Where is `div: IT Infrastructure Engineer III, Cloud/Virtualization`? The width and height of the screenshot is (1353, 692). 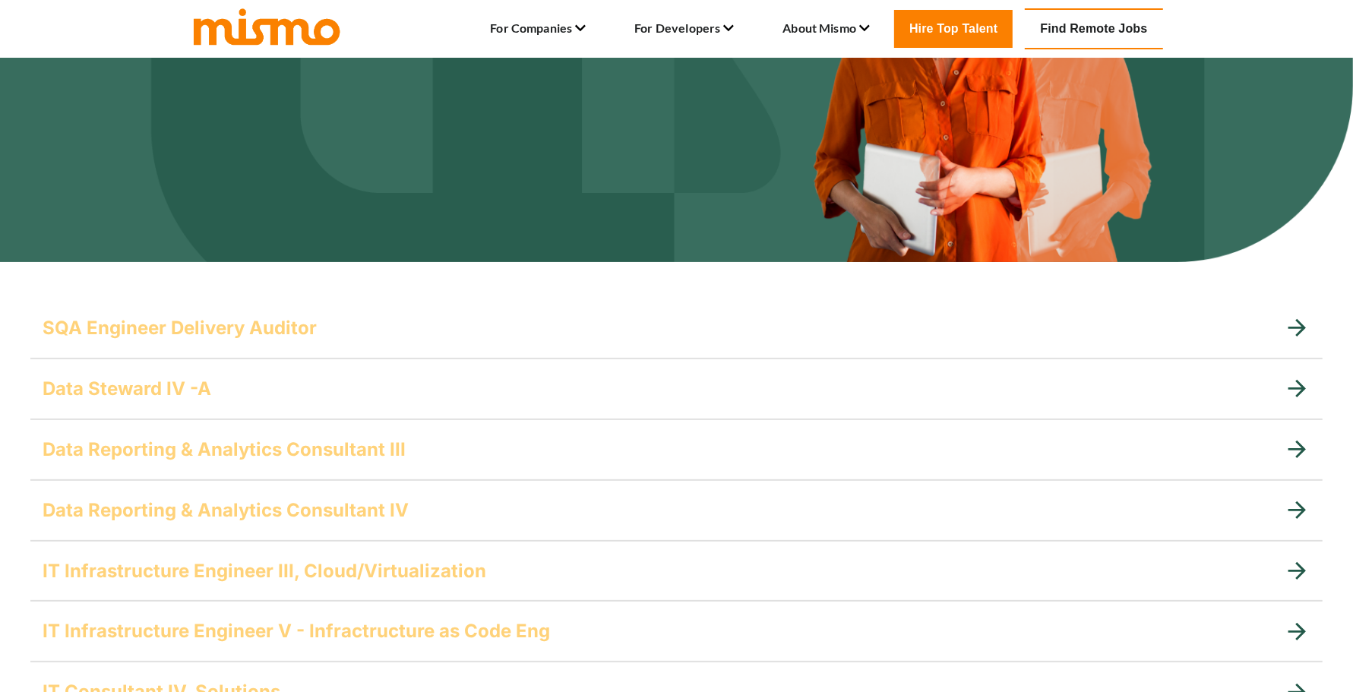 div: IT Infrastructure Engineer III, Cloud/Virtualization is located at coordinates (676, 571).